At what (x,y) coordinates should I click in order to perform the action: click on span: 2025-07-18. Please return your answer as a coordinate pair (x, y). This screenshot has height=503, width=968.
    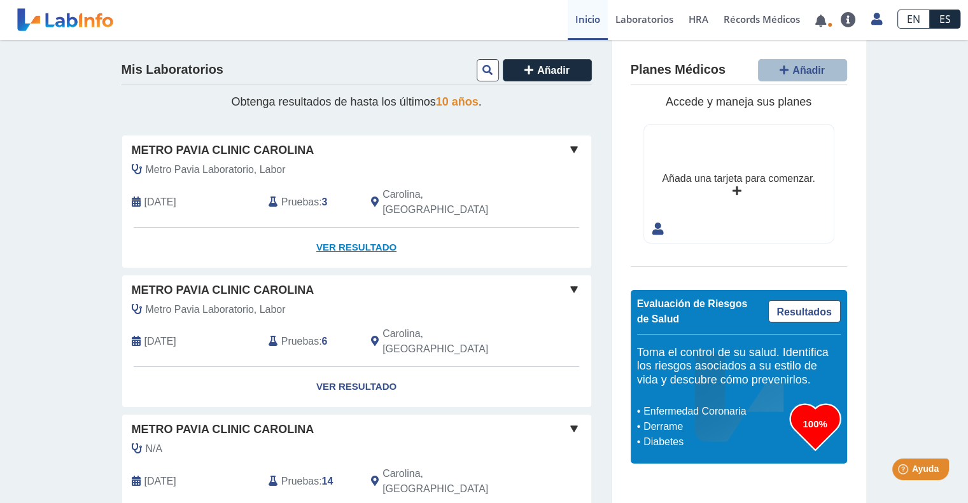
    Looking at the image, I should click on (160, 342).